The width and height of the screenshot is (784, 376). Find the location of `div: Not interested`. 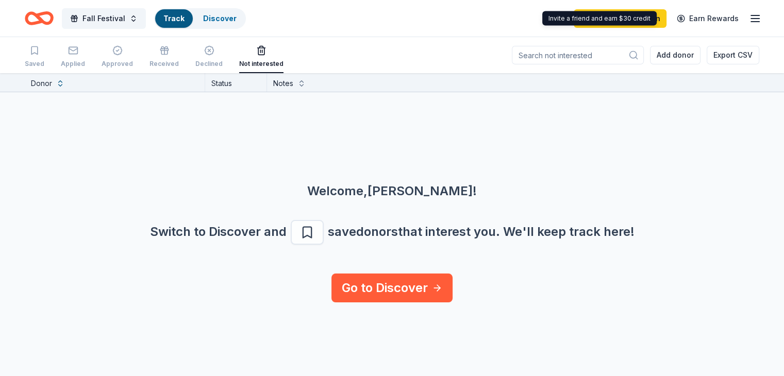

div: Not interested is located at coordinates (261, 64).